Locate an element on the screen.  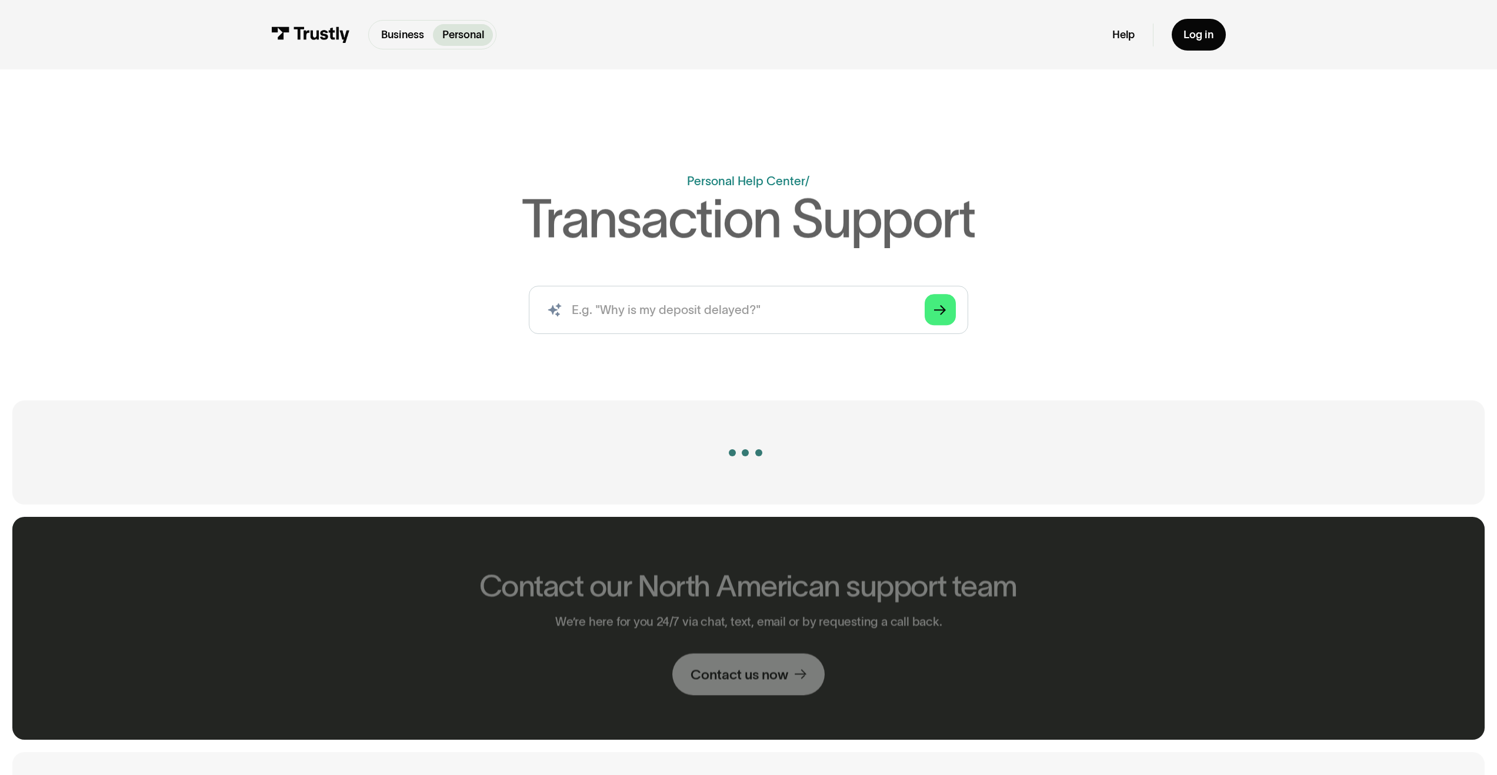
img: Trustly Logo is located at coordinates (311, 35).